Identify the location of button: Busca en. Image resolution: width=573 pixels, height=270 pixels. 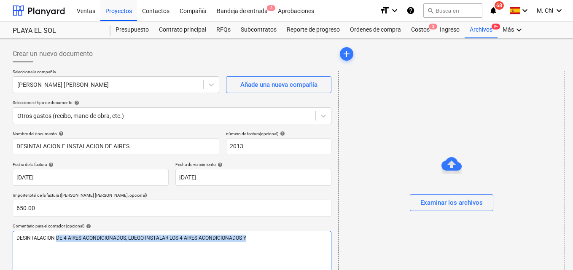
(453, 11).